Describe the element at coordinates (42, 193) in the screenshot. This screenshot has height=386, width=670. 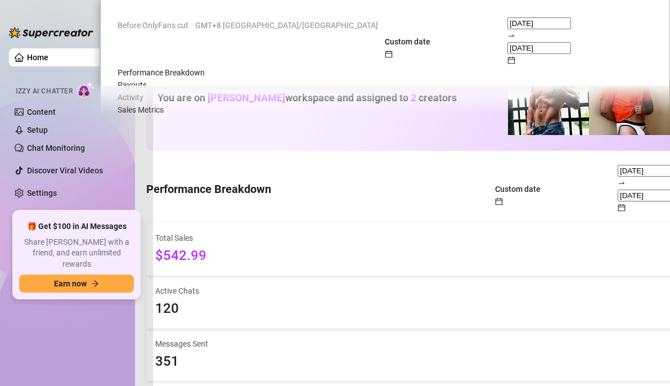
I see `a: Settings` at that location.